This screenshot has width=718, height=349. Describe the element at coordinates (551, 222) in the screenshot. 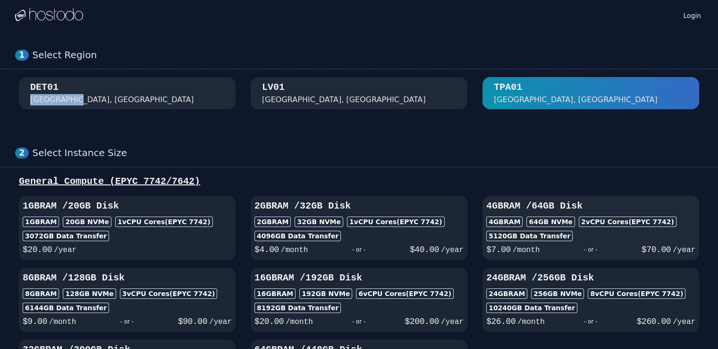

I see `div: 64 GB NVMe` at that location.